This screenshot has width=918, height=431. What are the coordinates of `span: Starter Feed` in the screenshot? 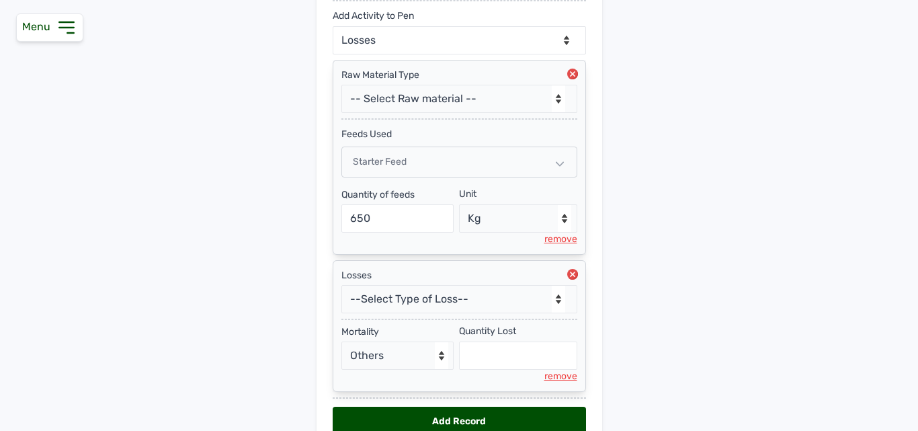 It's located at (380, 161).